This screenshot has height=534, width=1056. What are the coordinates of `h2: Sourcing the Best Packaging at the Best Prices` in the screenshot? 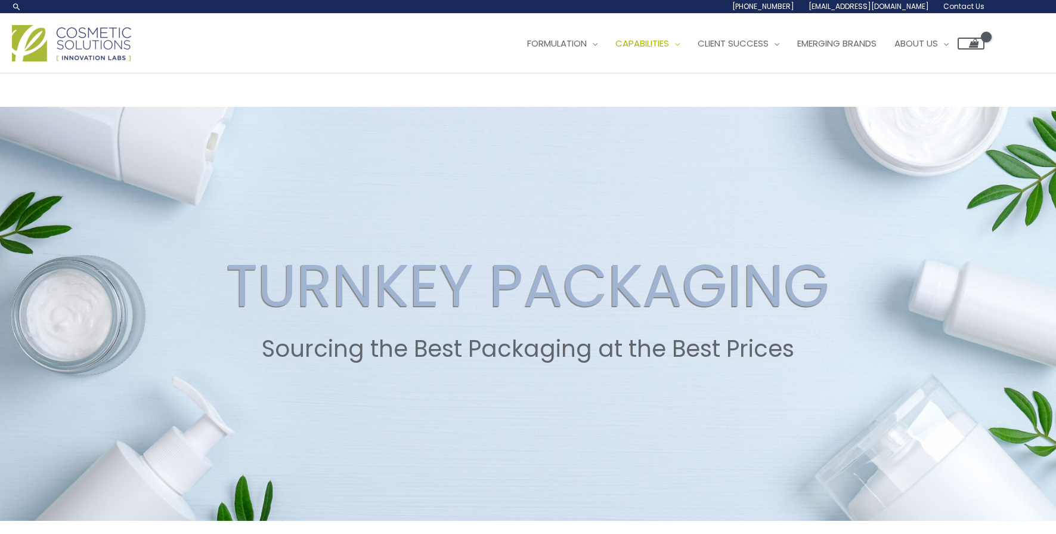 It's located at (528, 349).